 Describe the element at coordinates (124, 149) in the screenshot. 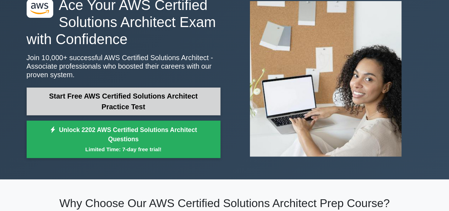

I see `small: Limited Time: 7-day free trial!` at that location.